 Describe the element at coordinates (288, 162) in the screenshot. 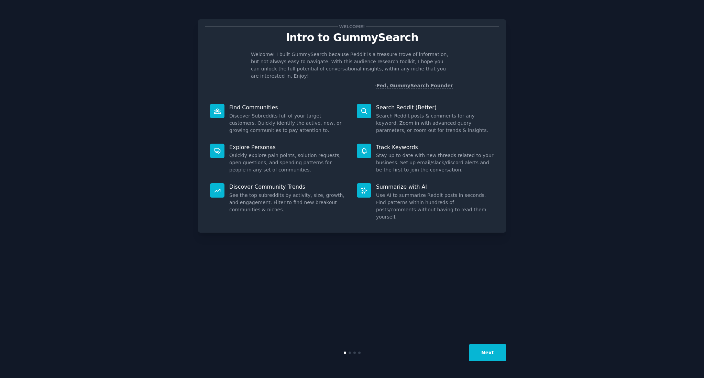

I see `dd: Quickly explore pain points, solution requests, open questions, and spending patterns for people ...` at that location.